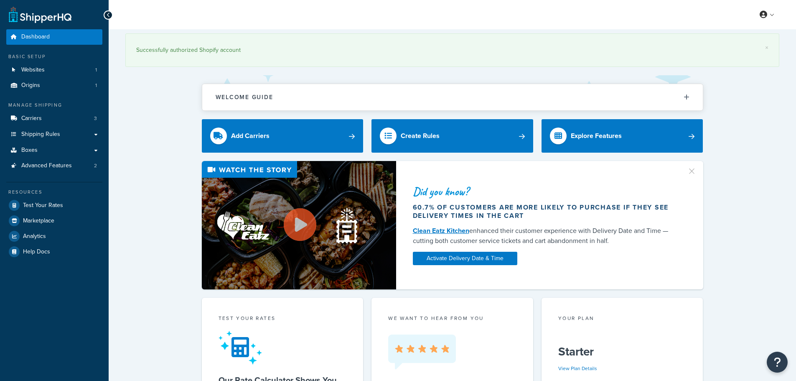 Image resolution: width=796 pixels, height=381 pixels. I want to click on div: Add Carriers, so click(250, 136).